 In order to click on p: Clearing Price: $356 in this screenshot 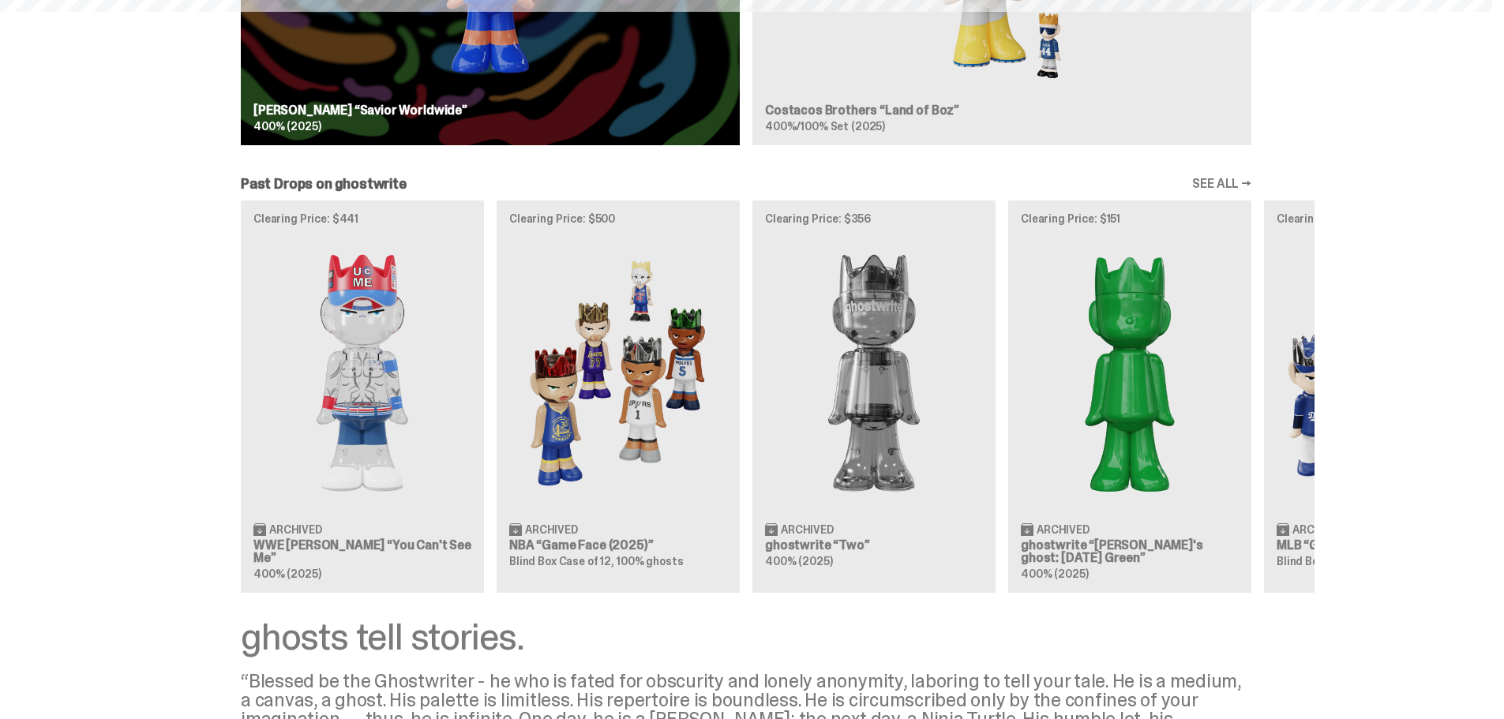, I will do `click(874, 219)`.